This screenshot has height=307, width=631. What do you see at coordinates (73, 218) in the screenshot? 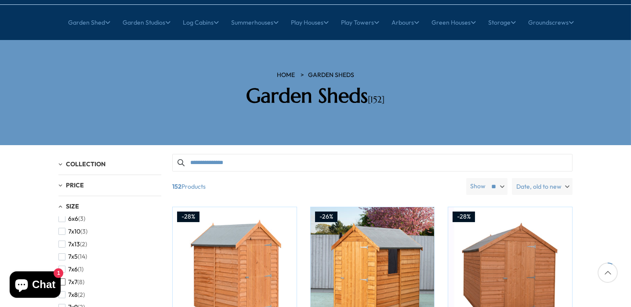
I see `span: 6x6` at bounding box center [73, 218].